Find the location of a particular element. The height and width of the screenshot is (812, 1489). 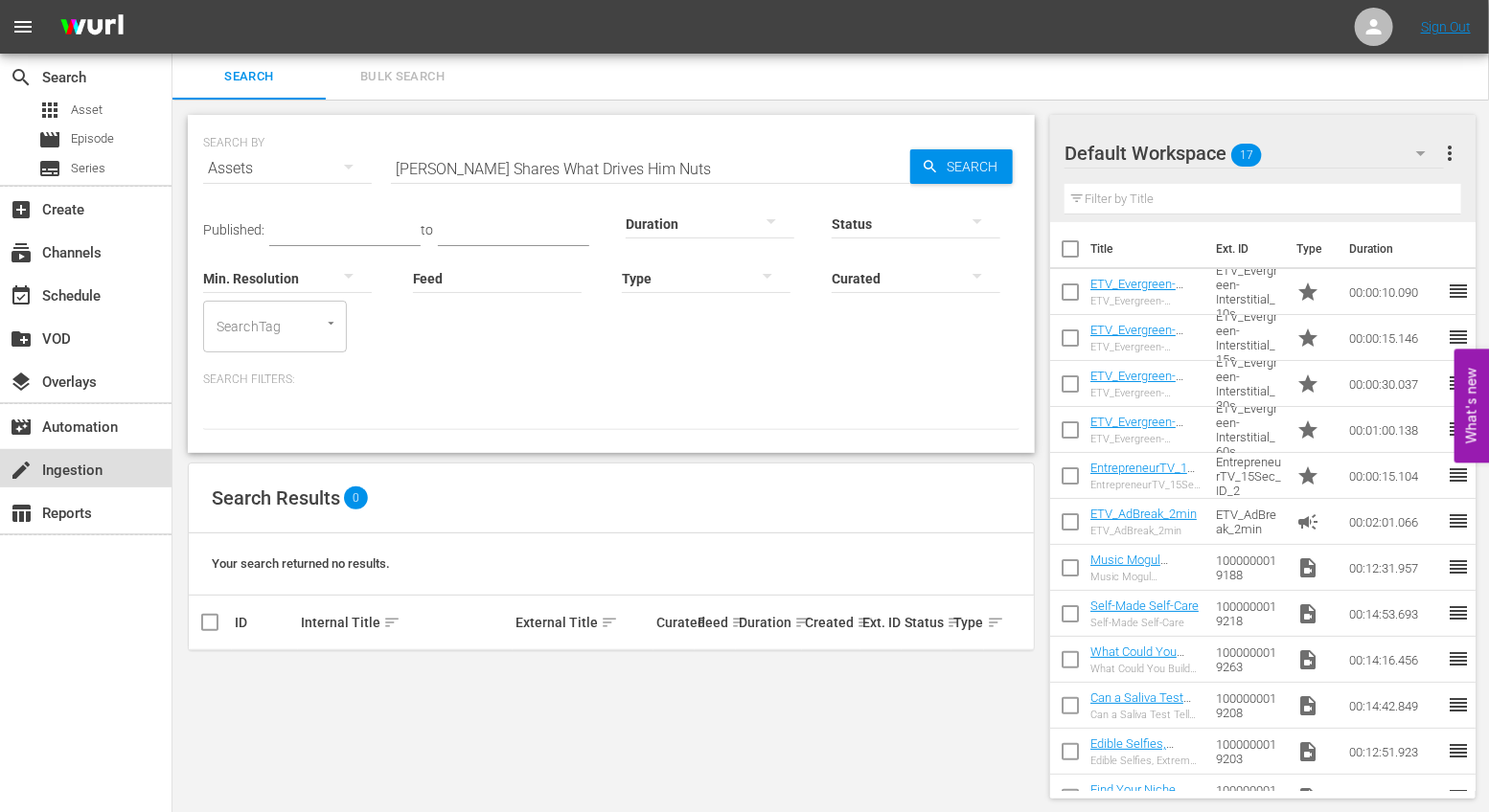

td: 00:12:51.923 is located at coordinates (1394, 752).